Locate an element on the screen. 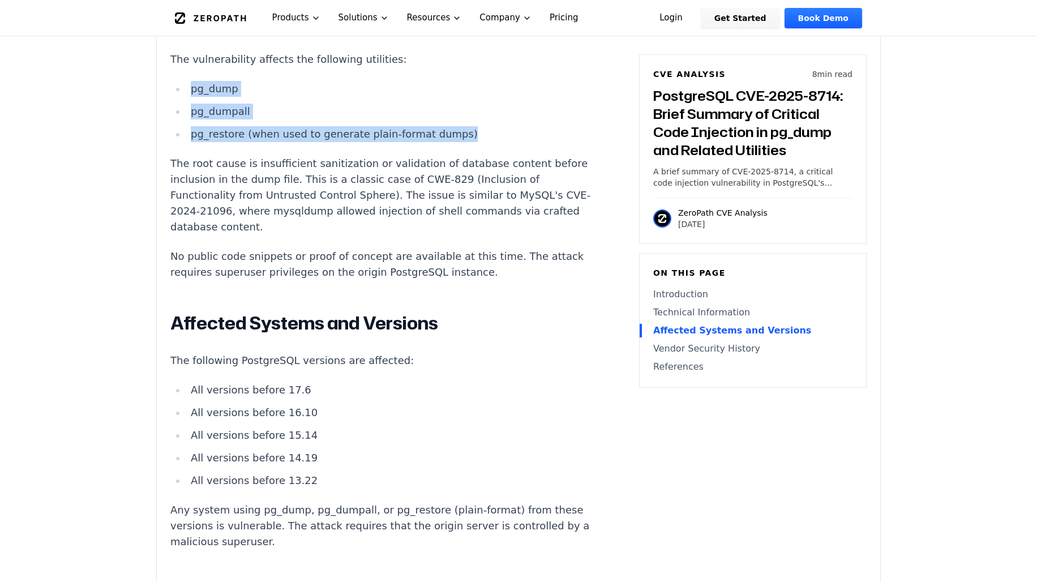 Image resolution: width=1037 pixels, height=582 pixels. p: Any system using pg_dump, pg_dumpall, or pg_restore (plain-format) from these versions is vulnera... is located at coordinates (381, 526).